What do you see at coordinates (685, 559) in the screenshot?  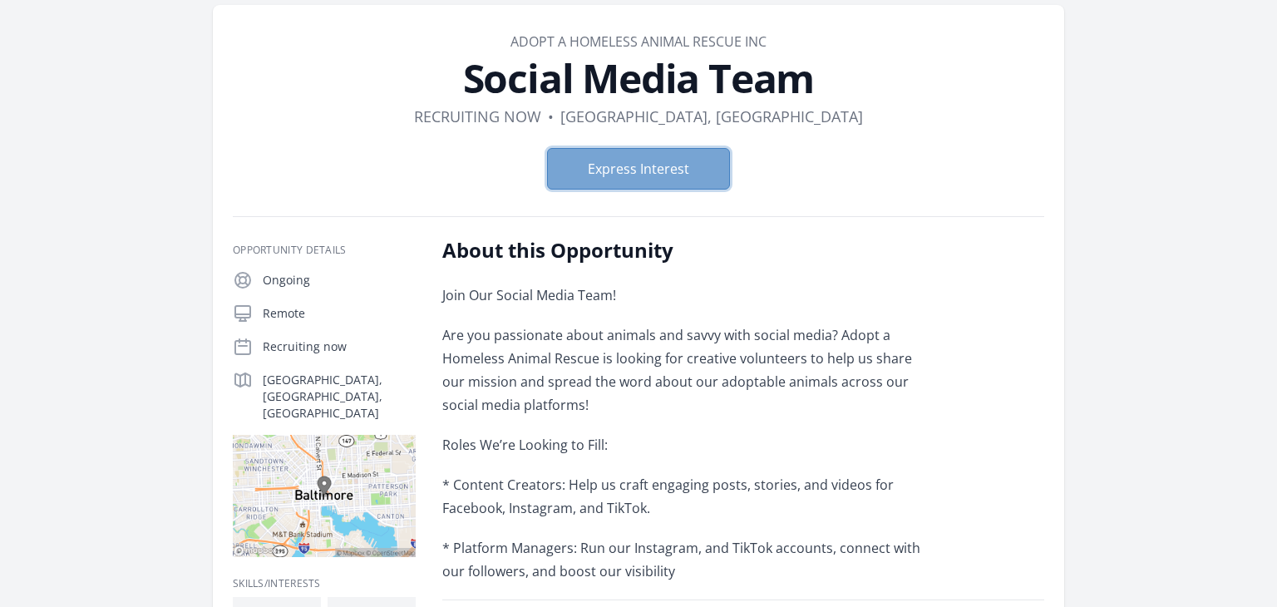 I see `p: * Platform Managers: Run our Instagram, and TikTok accounts, connect with our followers, and boos...` at bounding box center [685, 559].